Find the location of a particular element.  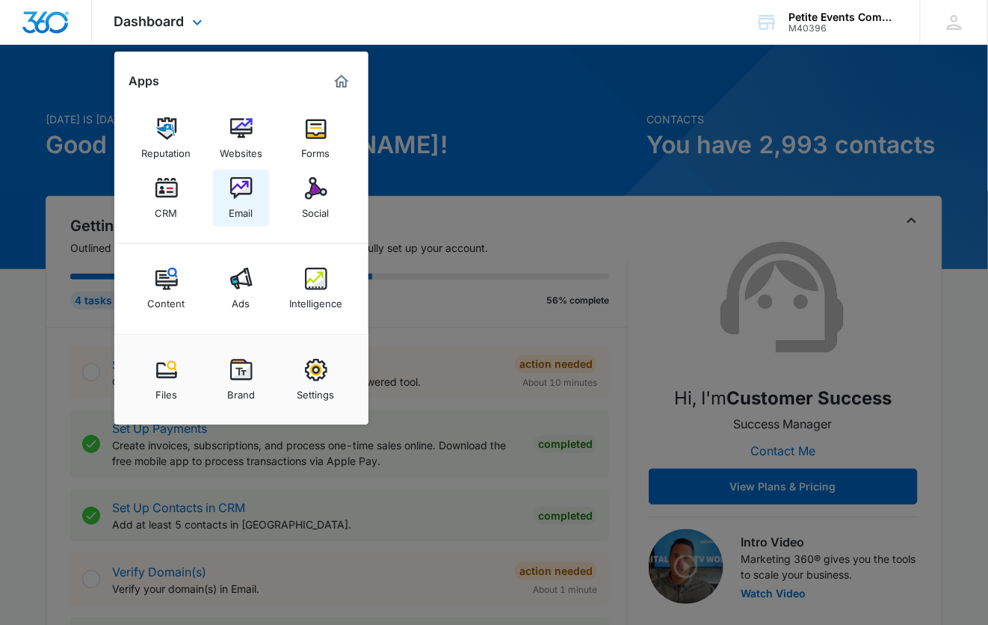

h2: Apps is located at coordinates (144, 81).